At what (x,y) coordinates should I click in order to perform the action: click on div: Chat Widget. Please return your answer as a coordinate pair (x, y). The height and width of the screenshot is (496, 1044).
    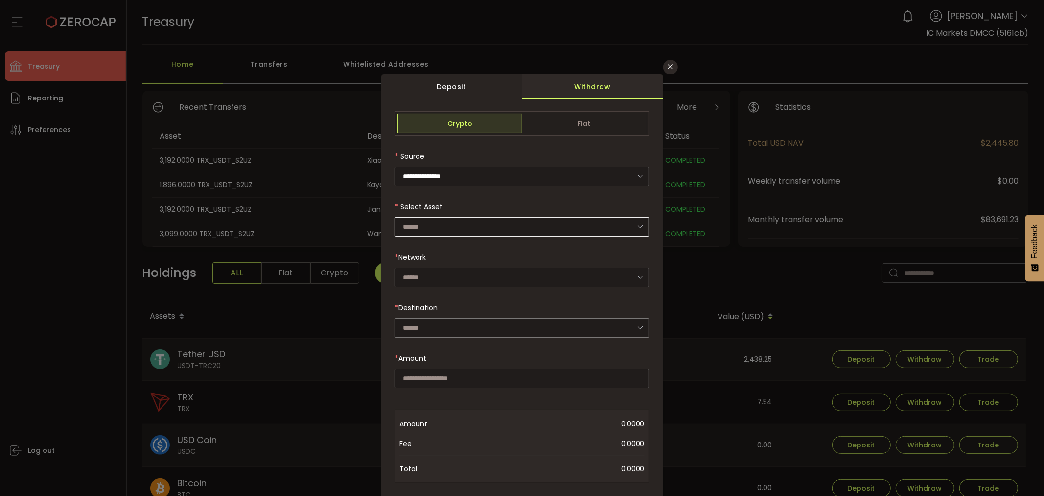
    Looking at the image, I should click on (1020, 472).